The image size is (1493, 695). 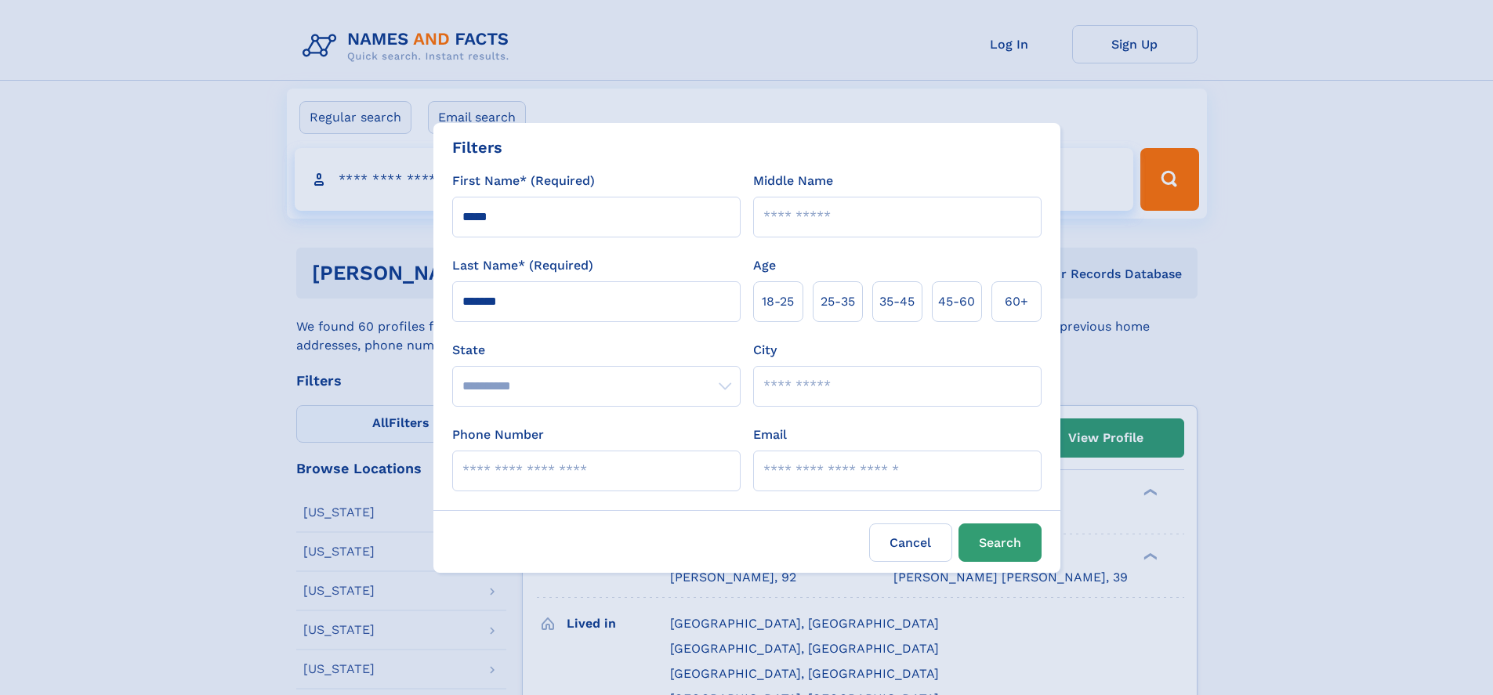 What do you see at coordinates (477, 147) in the screenshot?
I see `div: Filters` at bounding box center [477, 147].